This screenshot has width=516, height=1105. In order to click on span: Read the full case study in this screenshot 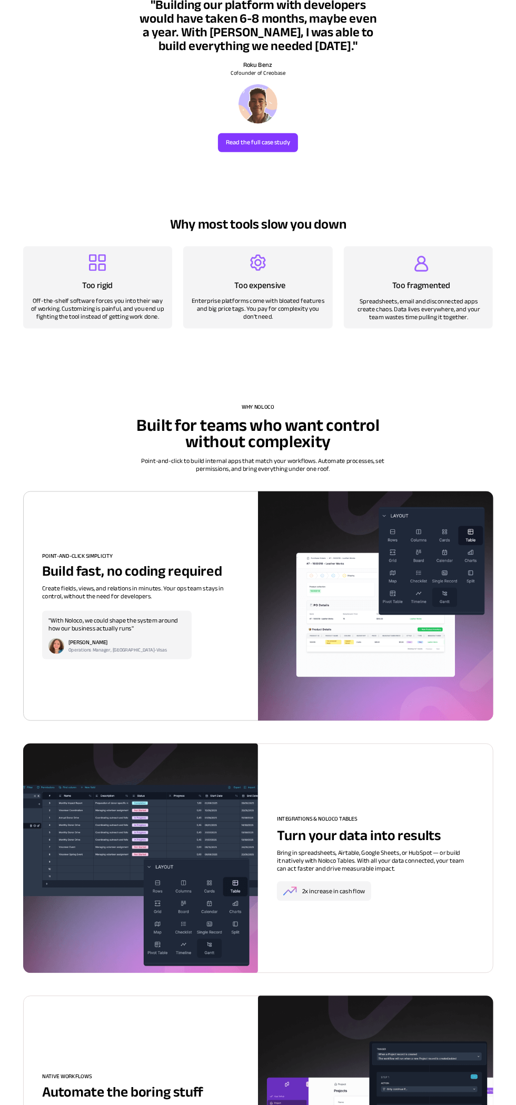, I will do `click(258, 143)`.